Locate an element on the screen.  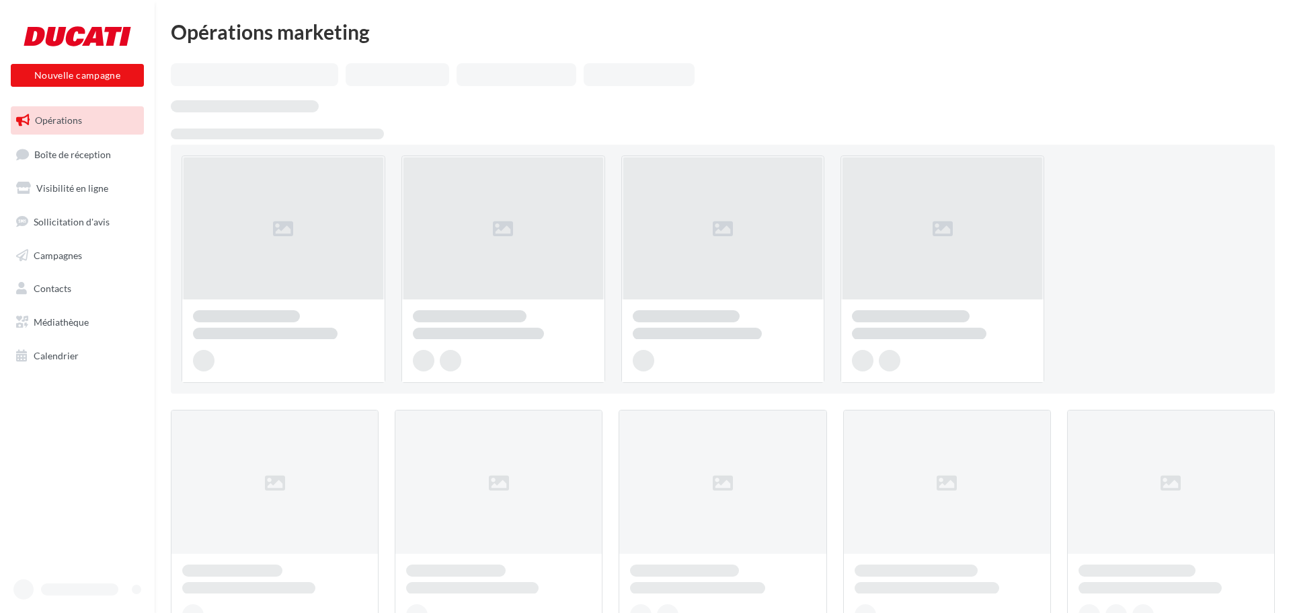
span: Sollicitation d'avis is located at coordinates (71, 221).